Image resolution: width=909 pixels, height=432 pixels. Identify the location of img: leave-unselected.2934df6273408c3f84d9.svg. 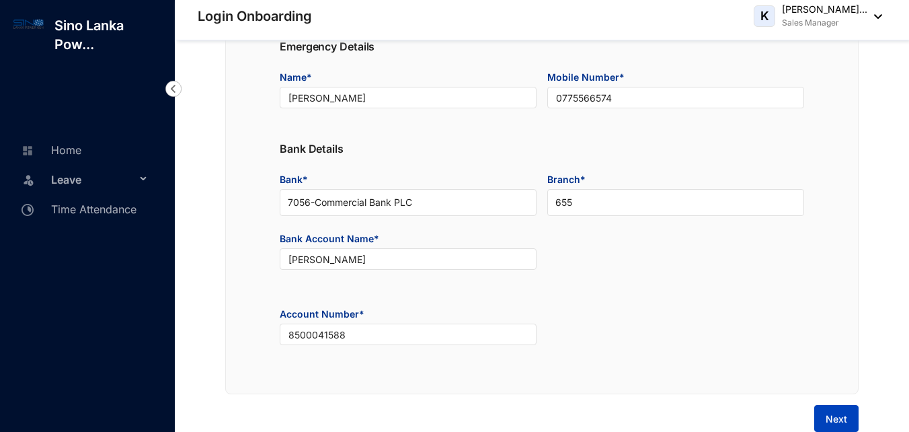
(28, 179).